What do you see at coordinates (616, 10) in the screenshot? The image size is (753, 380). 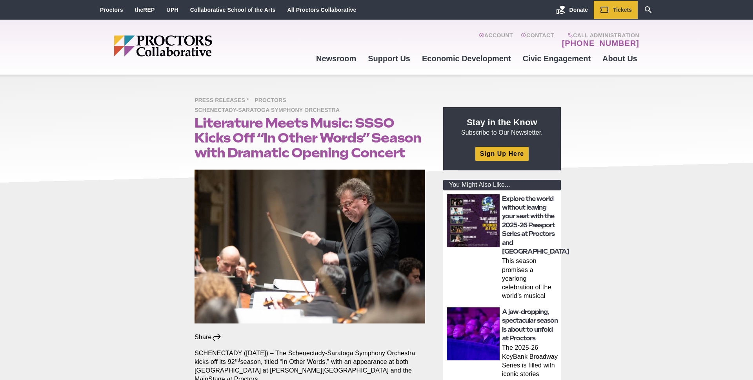 I see `a: Tickets` at bounding box center [616, 10].